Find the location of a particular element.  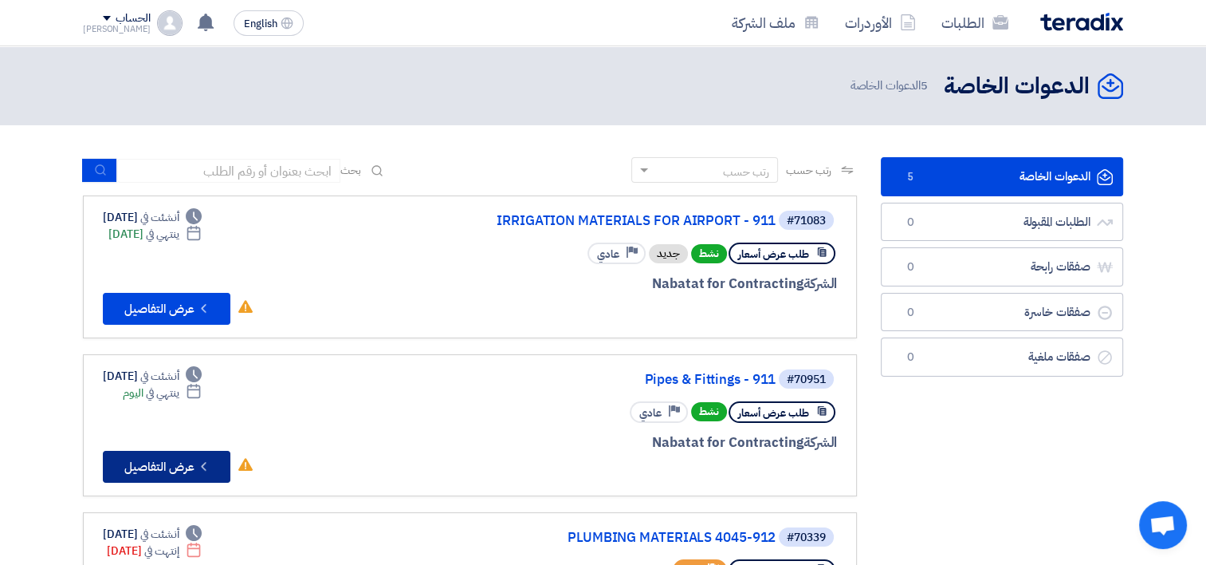

div: #70339 is located at coordinates (806, 537).